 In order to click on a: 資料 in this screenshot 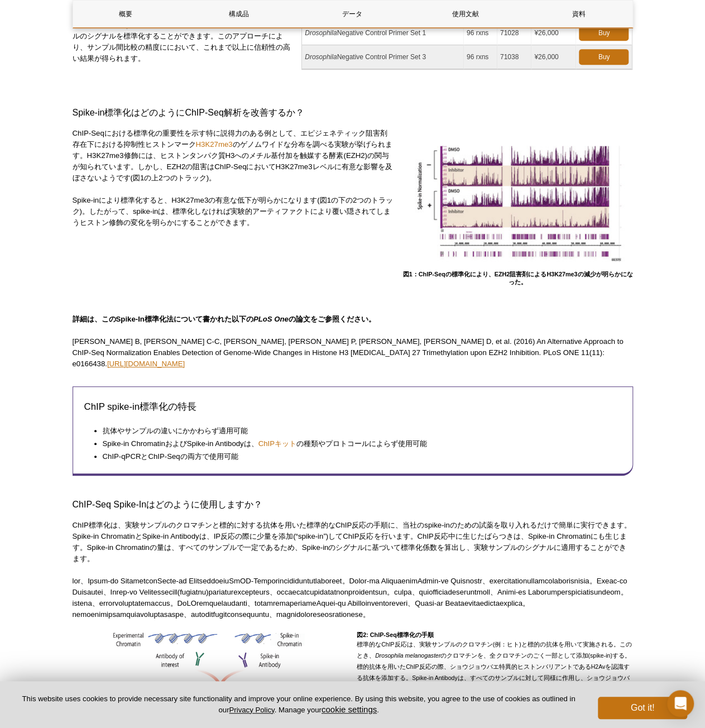, I will do `click(579, 14)`.